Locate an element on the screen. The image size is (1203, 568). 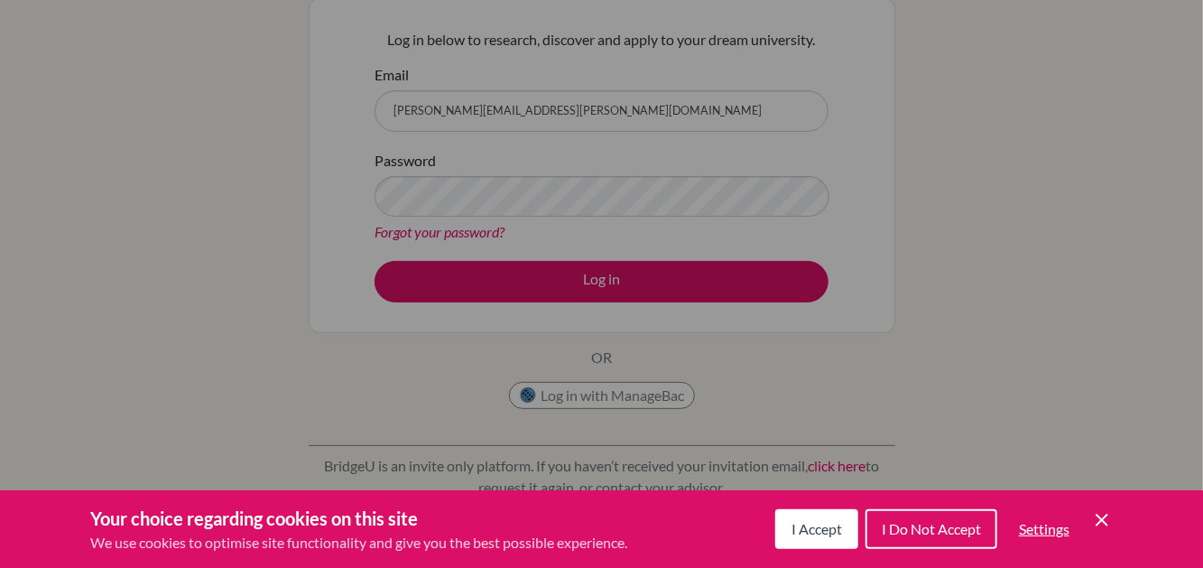
p: We use cookies to optimise site functionality and give you the best possible experience. is located at coordinates (358, 542).